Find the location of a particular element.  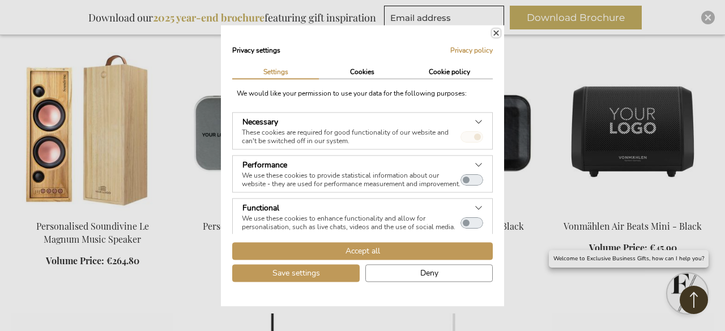

button: See more about: Necessary is located at coordinates (479, 122).